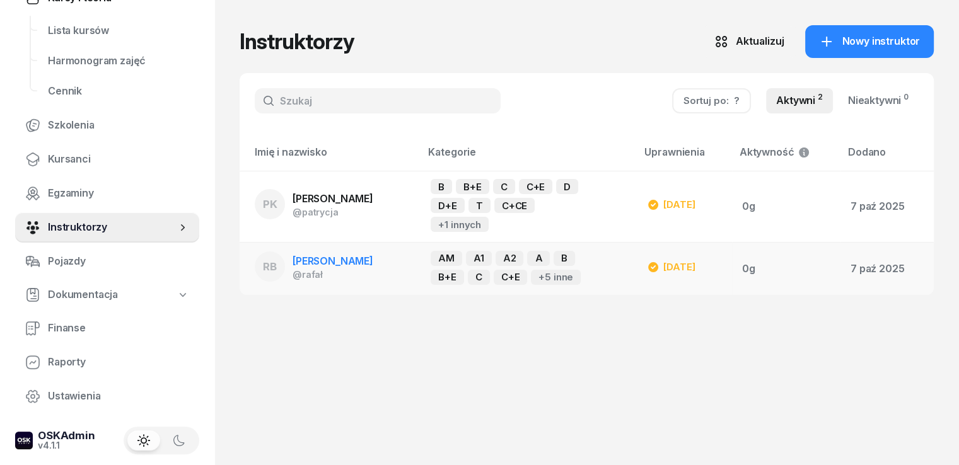 This screenshot has width=959, height=465. Describe the element at coordinates (333, 274) in the screenshot. I see `div: @rafał` at that location.